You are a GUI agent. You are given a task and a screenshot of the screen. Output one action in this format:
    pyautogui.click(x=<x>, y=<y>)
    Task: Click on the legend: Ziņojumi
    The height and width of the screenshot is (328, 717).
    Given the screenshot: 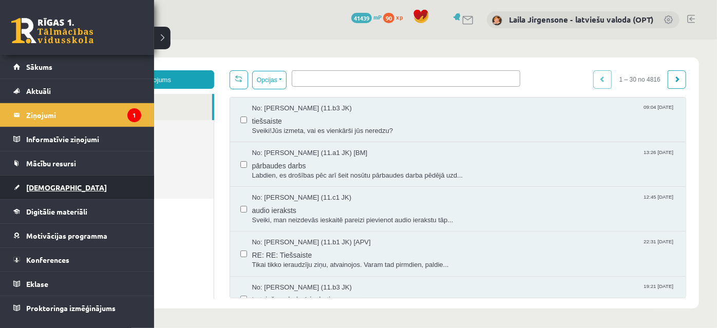 What is the action you would take?
    pyautogui.click(x=84, y=115)
    